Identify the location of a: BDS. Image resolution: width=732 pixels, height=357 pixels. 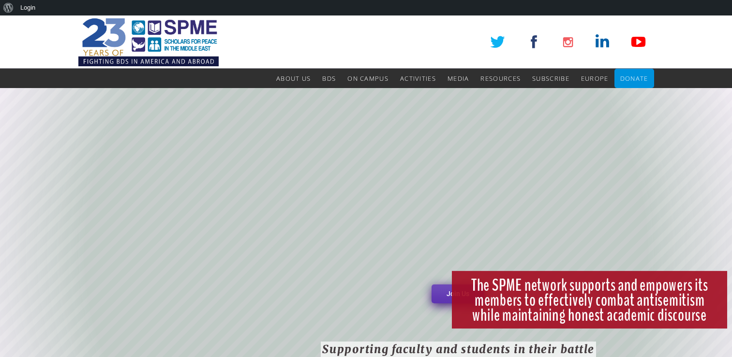
(329, 78).